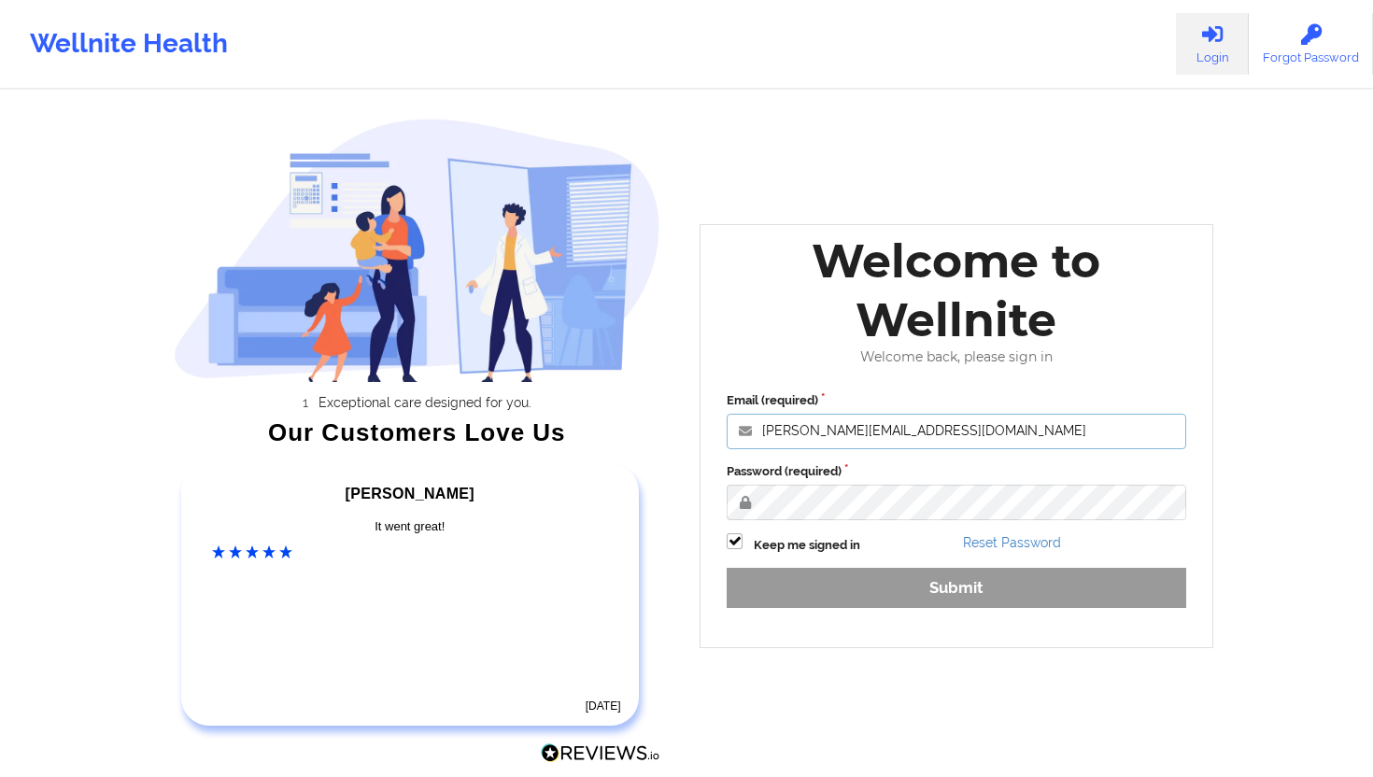  What do you see at coordinates (417, 249) in the screenshot?
I see `img: wellnite-auth-hero_200.c722682e.png` at bounding box center [417, 249].